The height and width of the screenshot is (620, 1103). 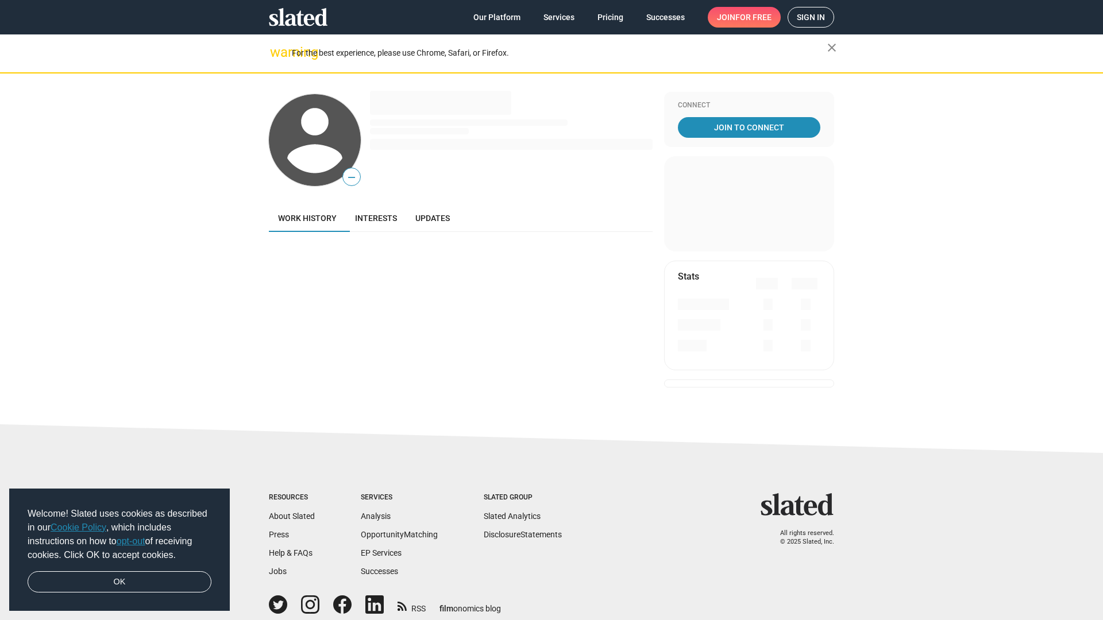 What do you see at coordinates (810, 17) in the screenshot?
I see `span: Sign in` at bounding box center [810, 17].